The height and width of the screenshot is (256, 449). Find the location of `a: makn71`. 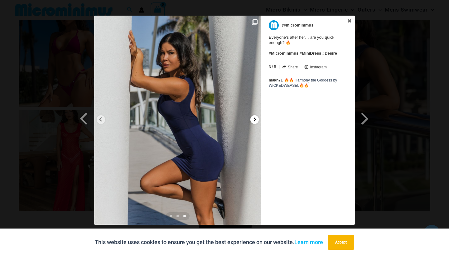

a: makn71 is located at coordinates (276, 80).